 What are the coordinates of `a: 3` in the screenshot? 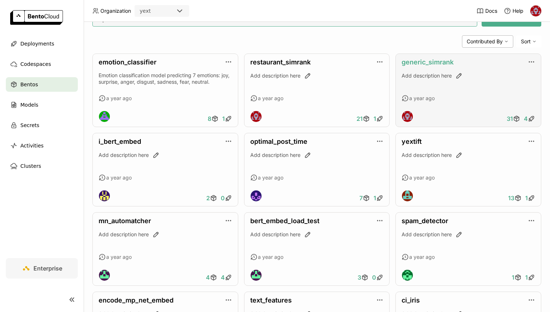 It's located at (363, 277).